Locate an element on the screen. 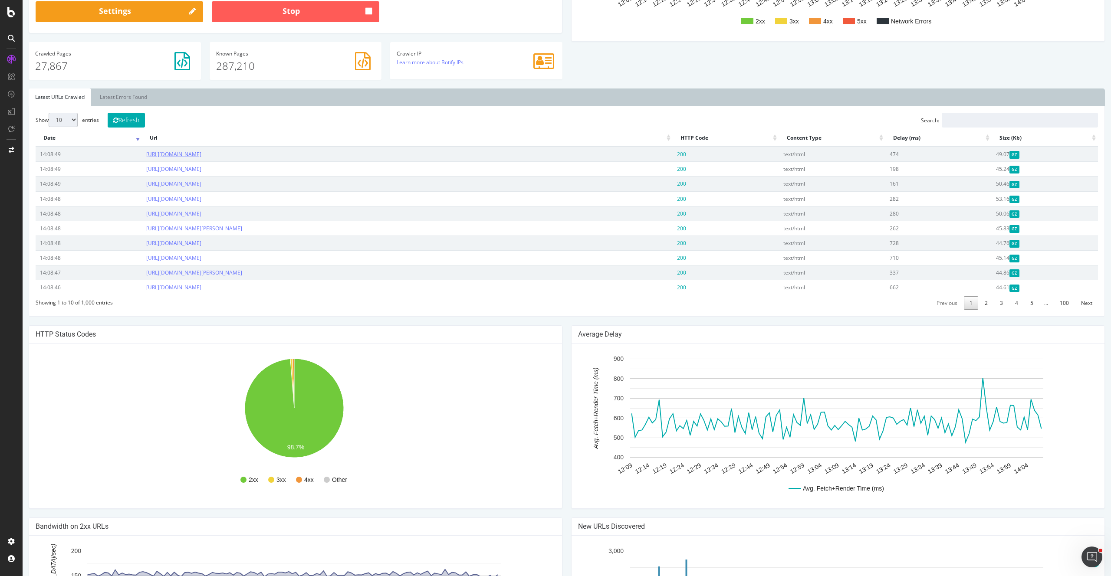  text: 13:59 is located at coordinates (981, 468).